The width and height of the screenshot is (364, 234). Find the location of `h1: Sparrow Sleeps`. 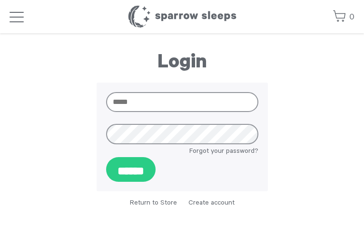

h1: Sparrow Sleeps is located at coordinates (182, 17).